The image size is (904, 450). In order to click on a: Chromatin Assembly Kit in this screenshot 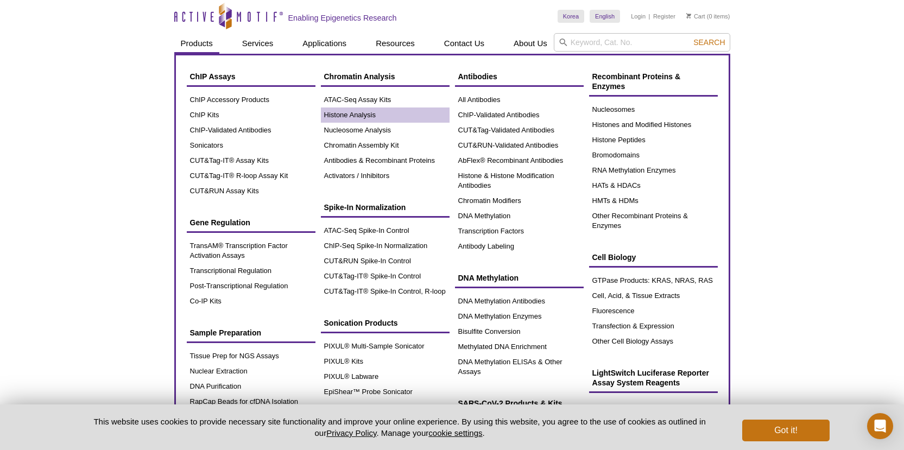, I will do `click(385, 146)`.